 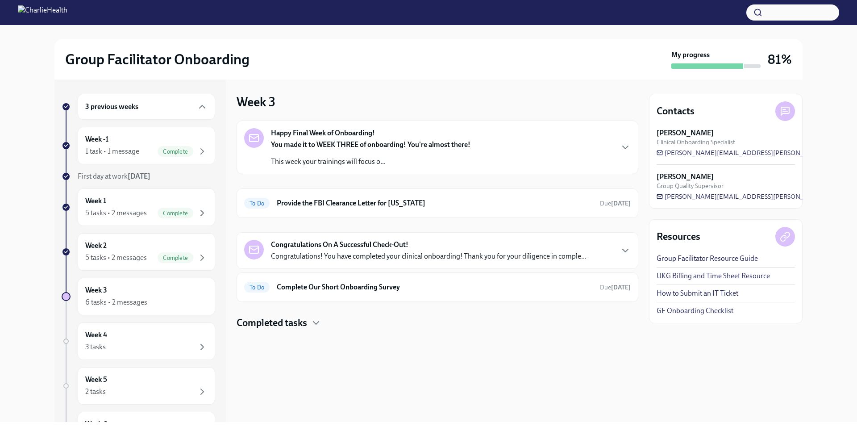 I want to click on a: GF Onboarding Checklist, so click(x=695, y=311).